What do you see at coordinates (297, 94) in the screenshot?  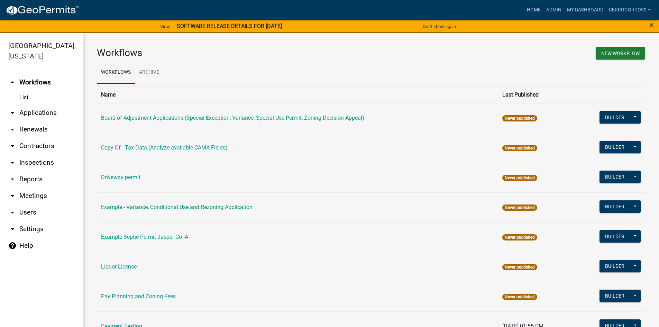 I see `th: Name` at bounding box center [297, 94].